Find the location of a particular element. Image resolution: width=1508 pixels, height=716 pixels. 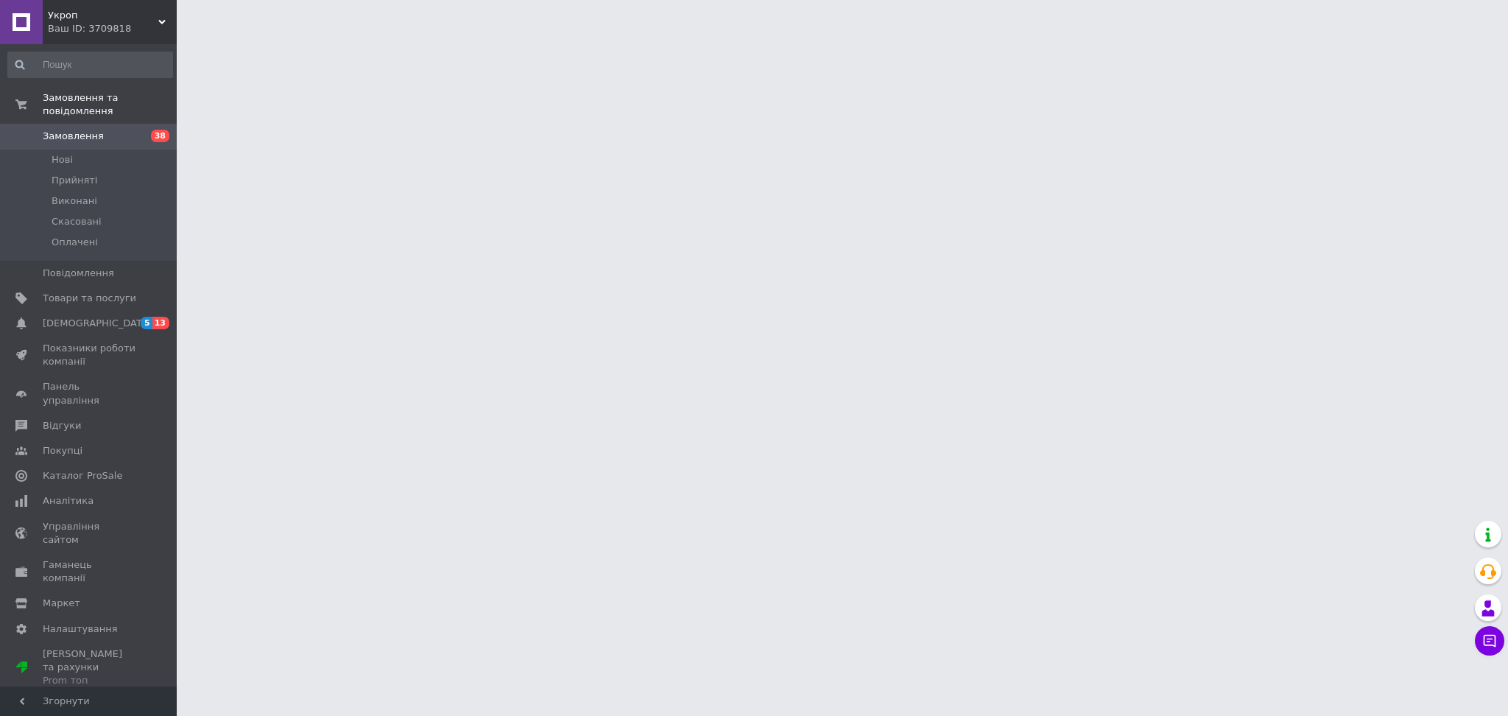

span: Виконані is located at coordinates (74, 201).